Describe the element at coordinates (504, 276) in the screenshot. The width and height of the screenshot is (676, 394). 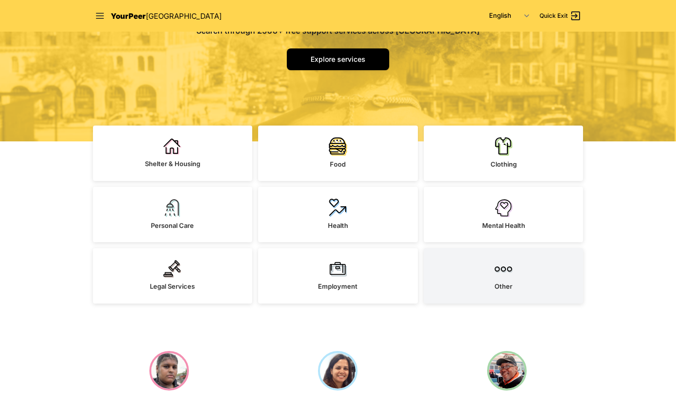
I see `a: Other` at that location.